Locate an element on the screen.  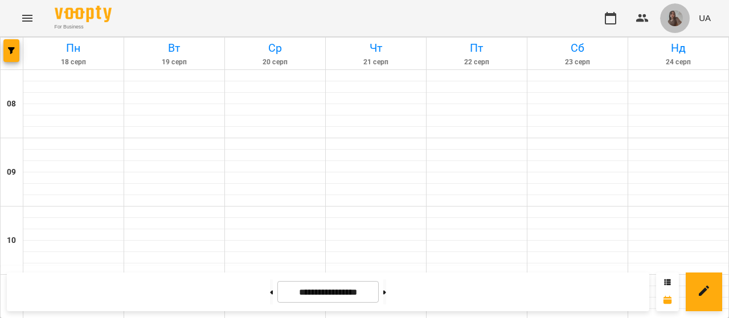
h6: Сб is located at coordinates (577, 48).